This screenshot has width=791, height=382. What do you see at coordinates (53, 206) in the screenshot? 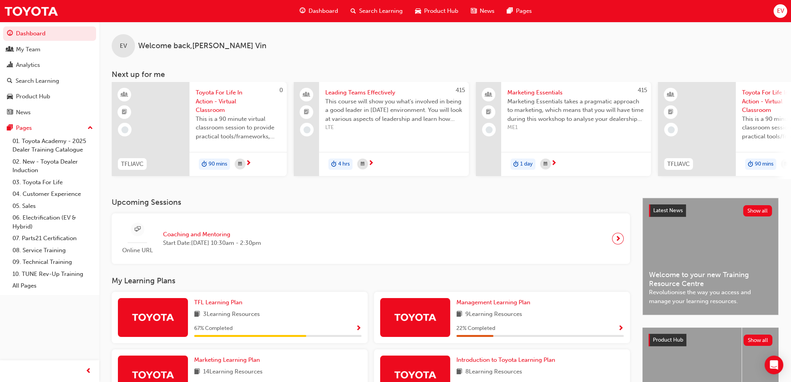
I see `a: 05. Sales` at bounding box center [53, 206].